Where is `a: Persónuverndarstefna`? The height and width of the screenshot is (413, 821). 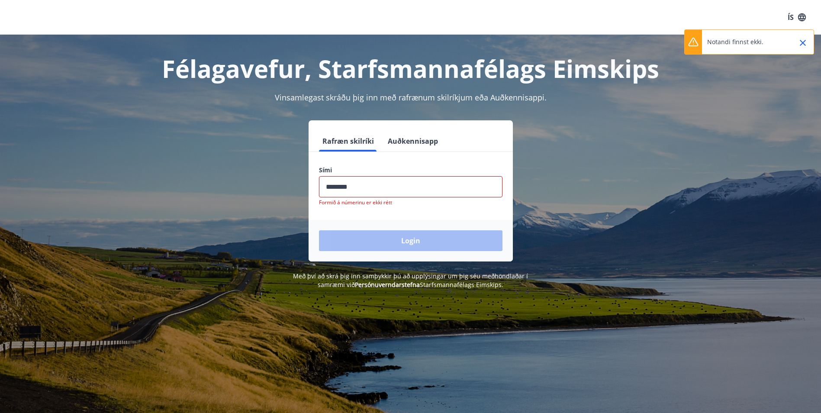 a: Persónuverndarstefna is located at coordinates (387, 284).